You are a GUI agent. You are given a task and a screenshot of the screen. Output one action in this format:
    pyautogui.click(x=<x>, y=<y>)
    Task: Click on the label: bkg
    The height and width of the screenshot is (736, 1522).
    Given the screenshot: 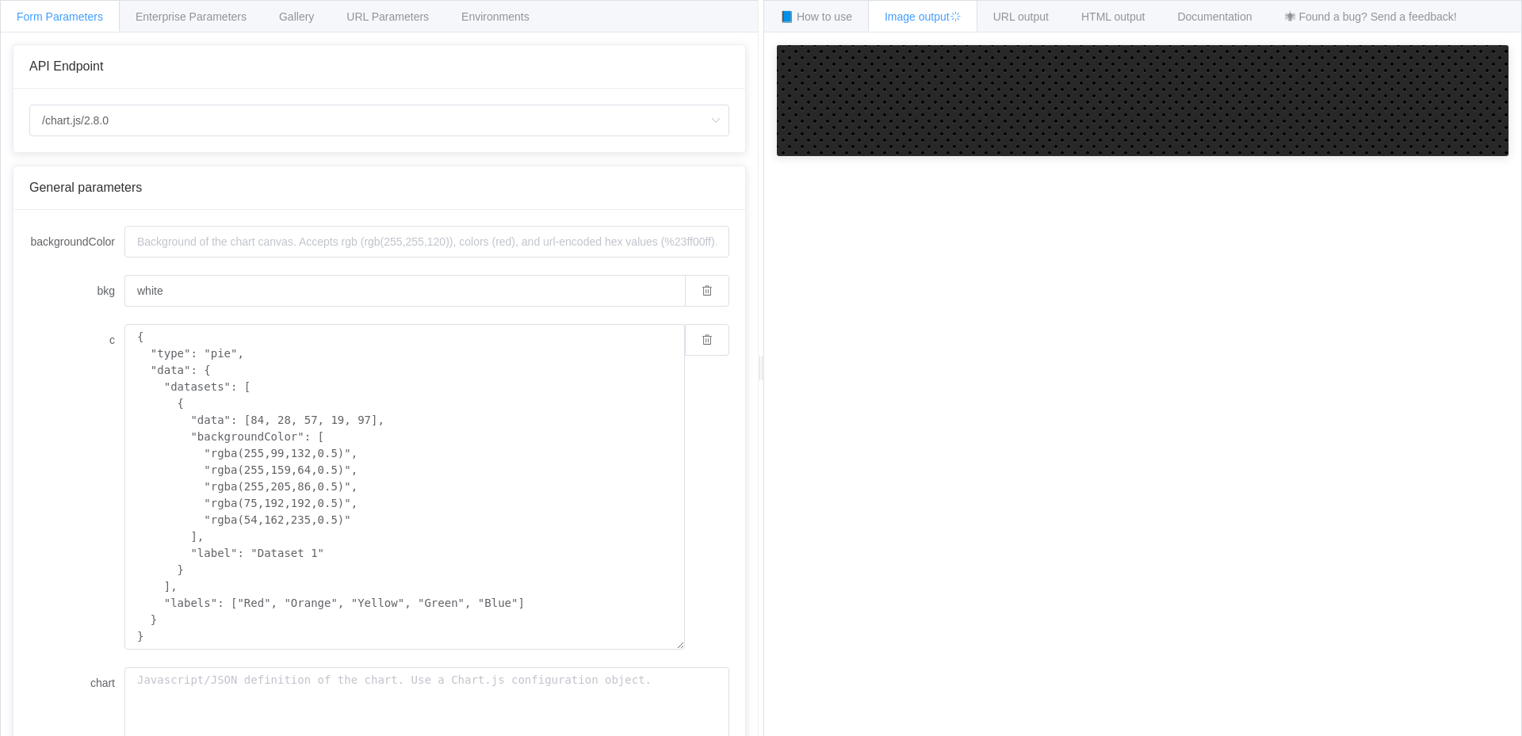 What is the action you would take?
    pyautogui.click(x=77, y=291)
    